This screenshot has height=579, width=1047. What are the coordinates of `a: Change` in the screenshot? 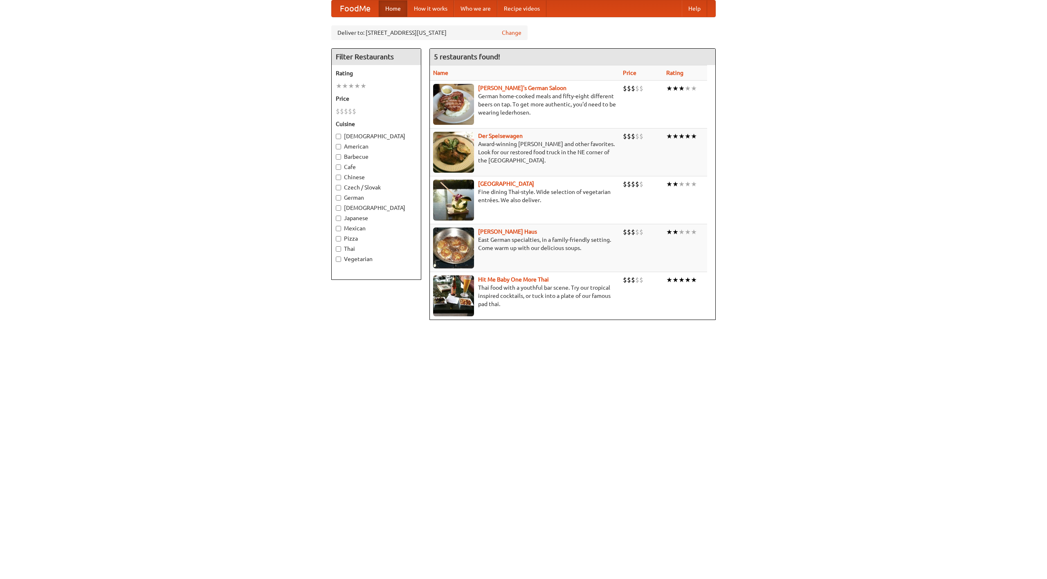 It's located at (512, 33).